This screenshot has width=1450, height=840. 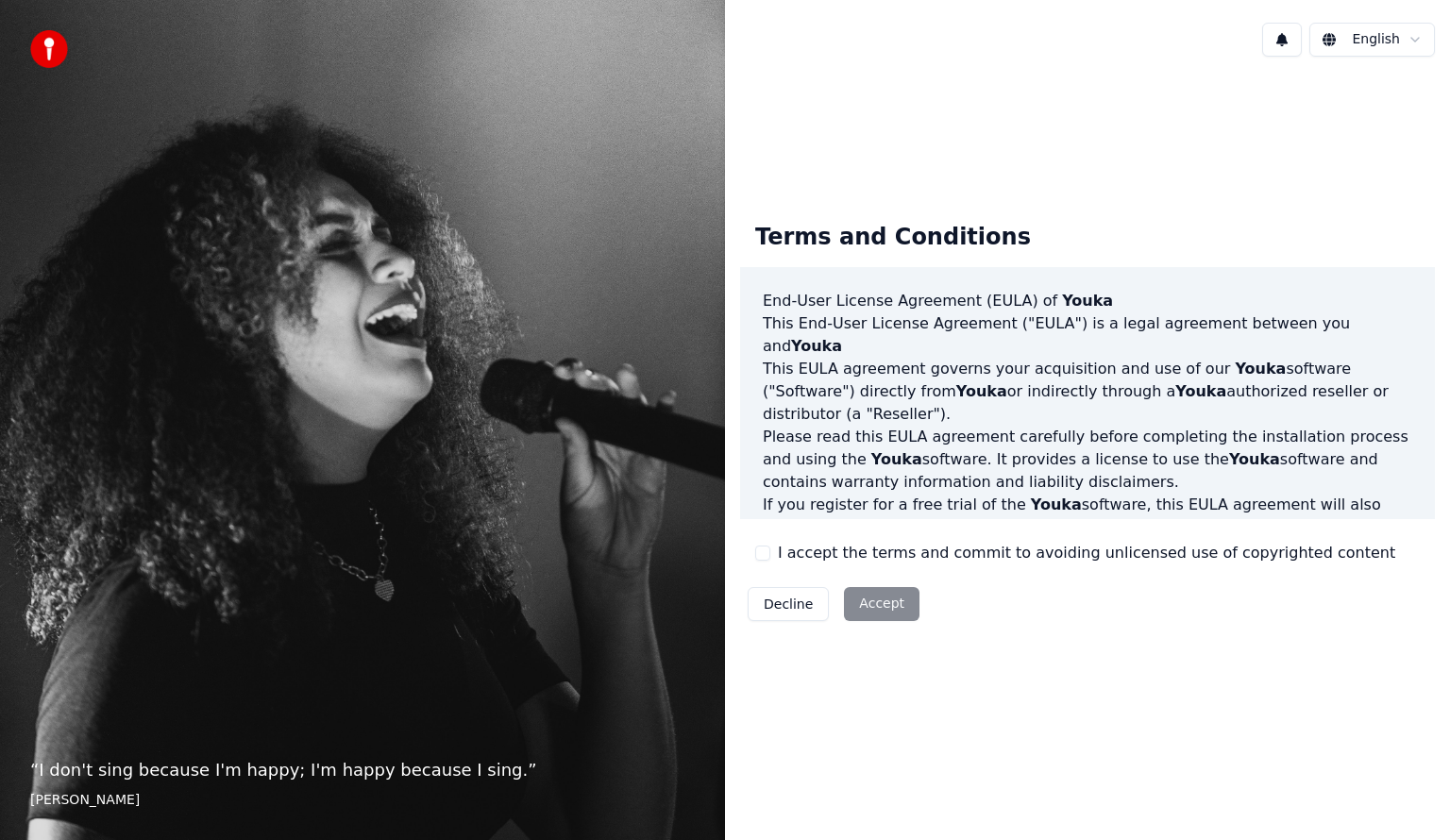 What do you see at coordinates (362, 770) in the screenshot?
I see `p: “ I don't sing because I'm happy; I'm happy because I sing. ”` at bounding box center [362, 770].